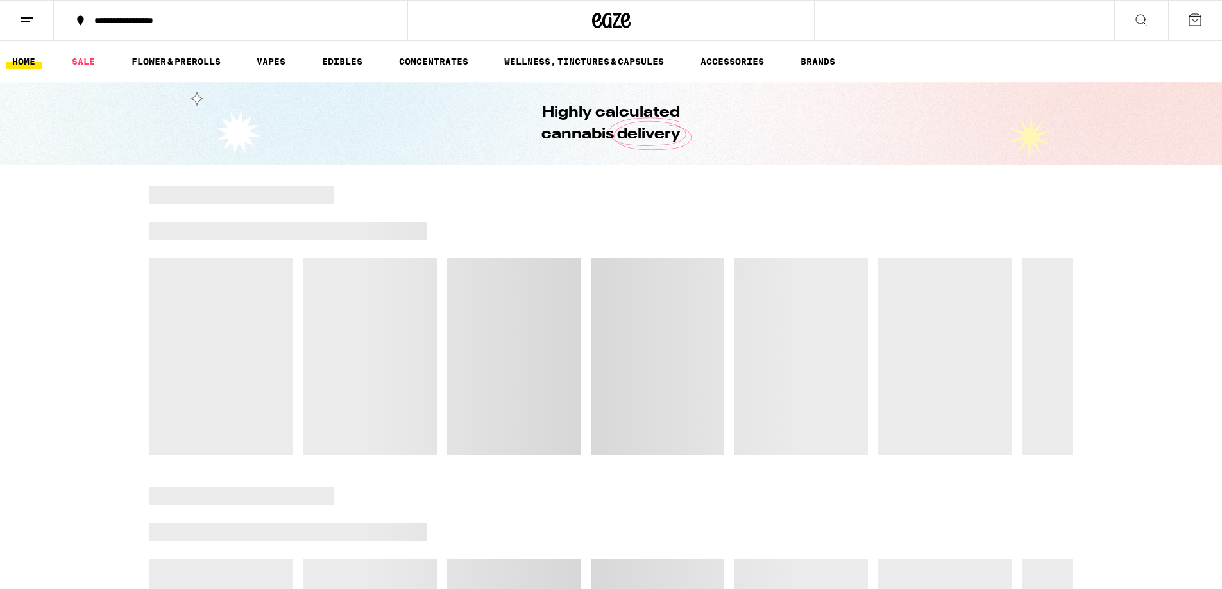 This screenshot has width=1222, height=589. What do you see at coordinates (434, 62) in the screenshot?
I see `a: CONCENTRATES` at bounding box center [434, 62].